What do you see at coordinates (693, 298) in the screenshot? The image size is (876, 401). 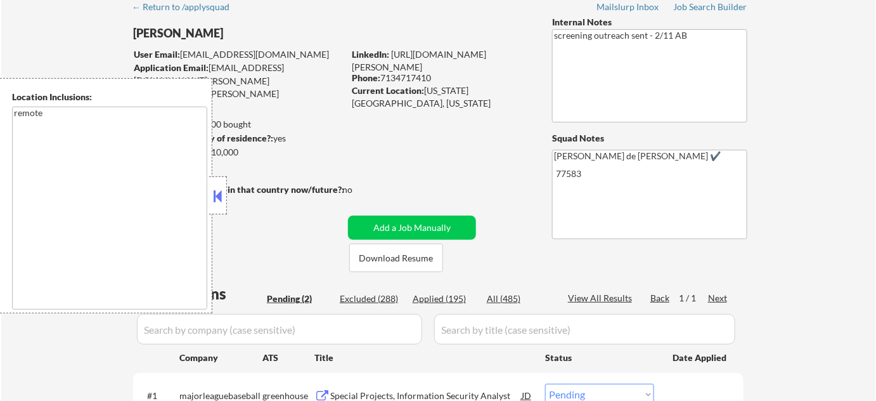 I see `div: 1 / 1` at bounding box center [693, 298].